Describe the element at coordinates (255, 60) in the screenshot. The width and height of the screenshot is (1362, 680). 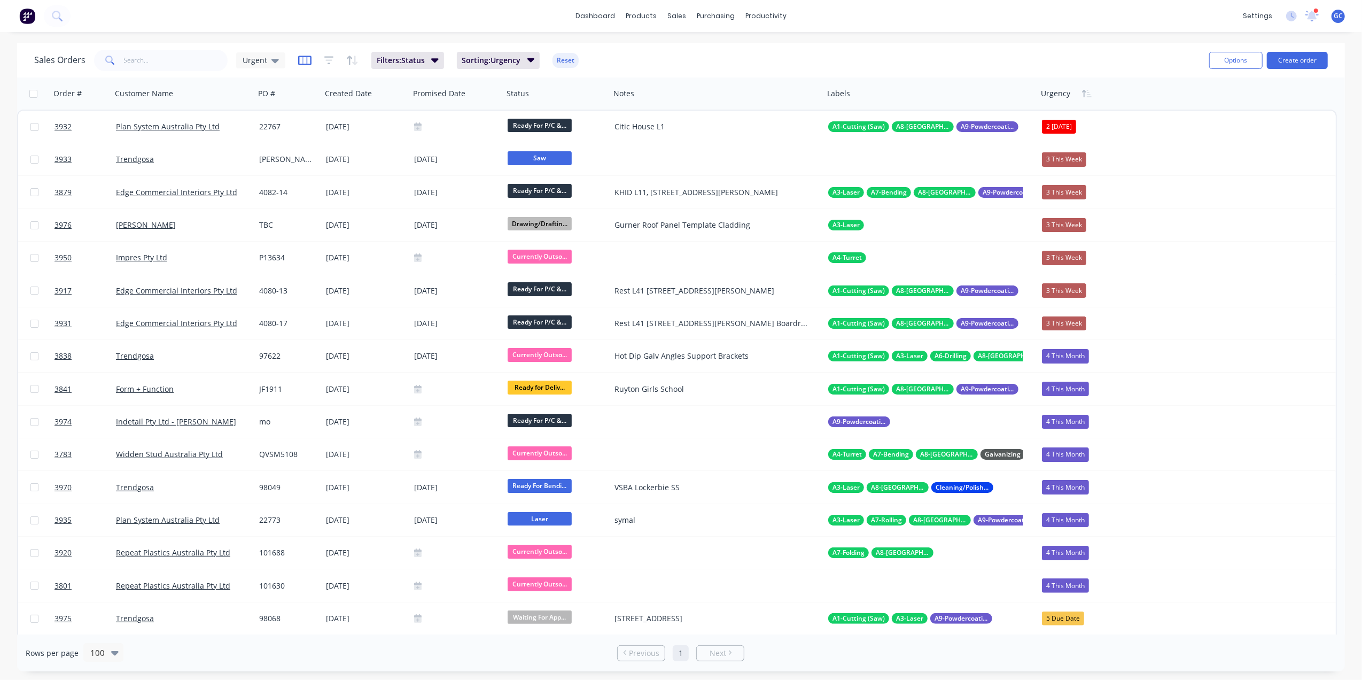
I see `span: Urgent` at that location.